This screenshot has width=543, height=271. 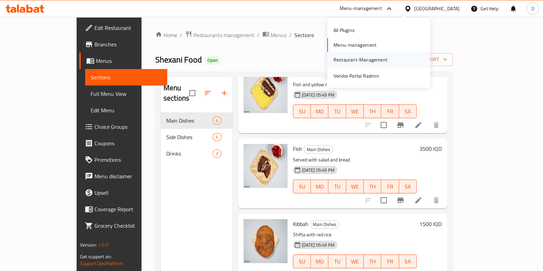 I want to click on div: Open, so click(x=212, y=60).